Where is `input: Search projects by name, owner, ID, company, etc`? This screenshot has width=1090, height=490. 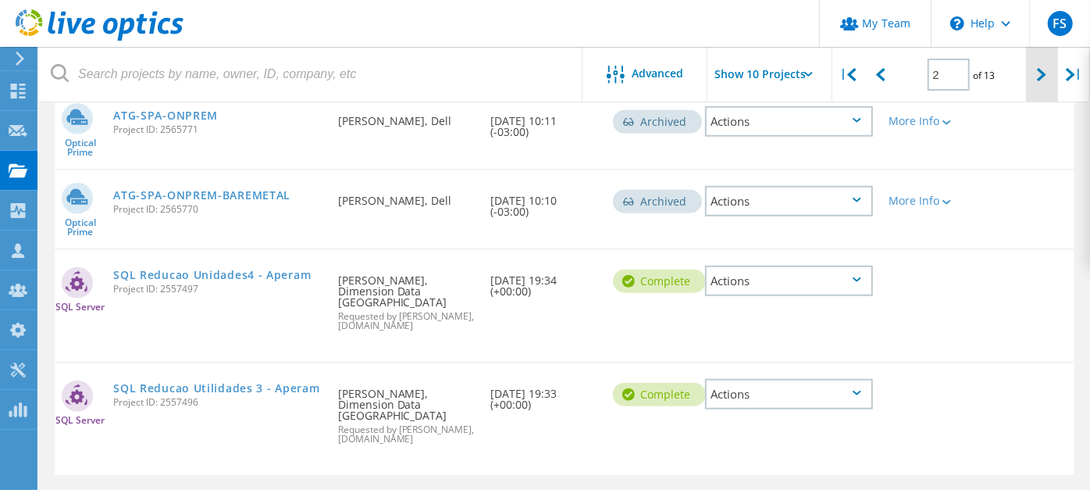 input: Search projects by name, owner, ID, company, etc is located at coordinates (311, 74).